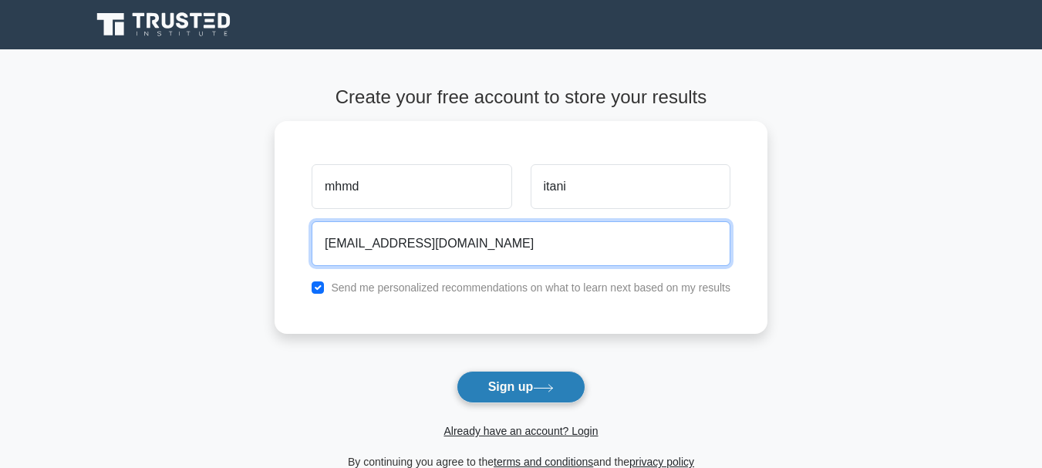 This screenshot has height=468, width=1042. Describe the element at coordinates (521, 97) in the screenshot. I see `h4: Create your free account to store your results` at that location.